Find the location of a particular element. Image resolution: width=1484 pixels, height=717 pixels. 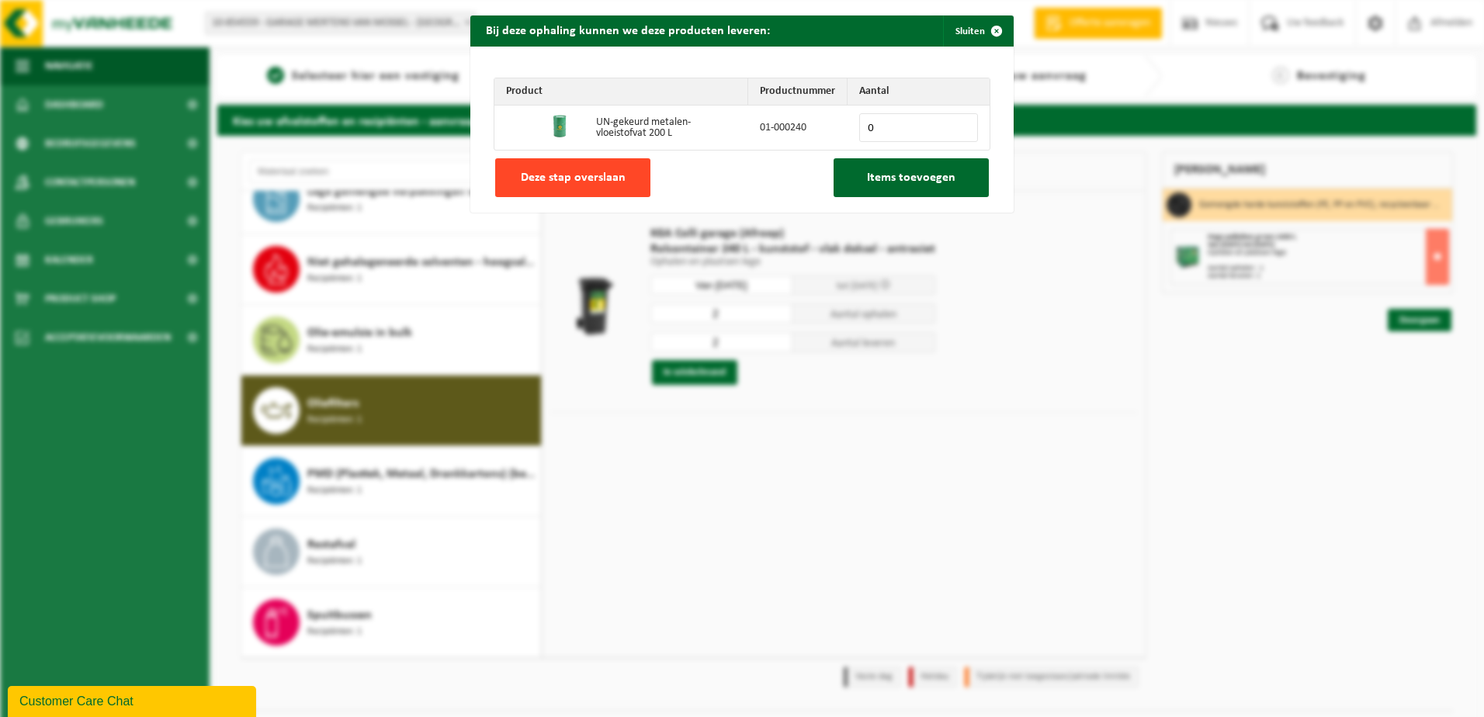

th: Aantal is located at coordinates (918, 92).